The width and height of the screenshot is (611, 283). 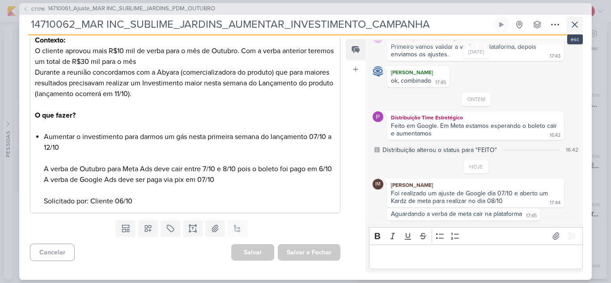 What do you see at coordinates (55, 115) in the screenshot?
I see `strong: O que fazer?` at bounding box center [55, 115].